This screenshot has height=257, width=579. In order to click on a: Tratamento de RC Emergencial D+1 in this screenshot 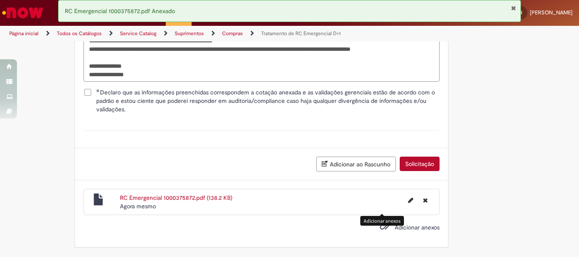, I will do `click(301, 34)`.